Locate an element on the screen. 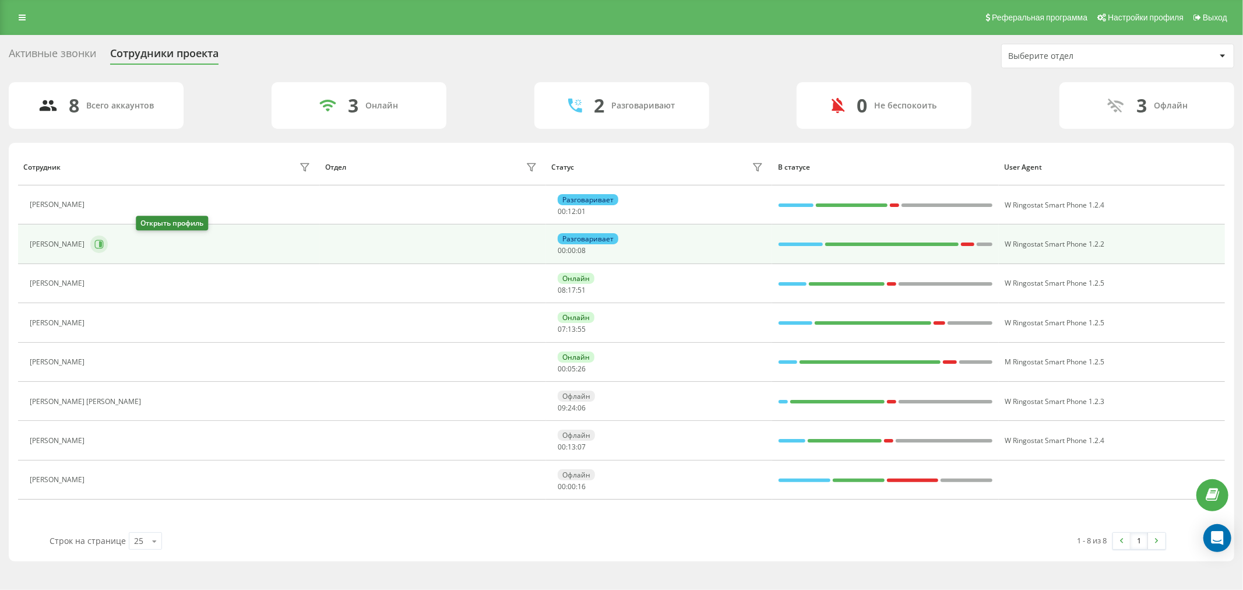 This screenshot has height=590, width=1243. div: Статус is located at coordinates (562, 167).